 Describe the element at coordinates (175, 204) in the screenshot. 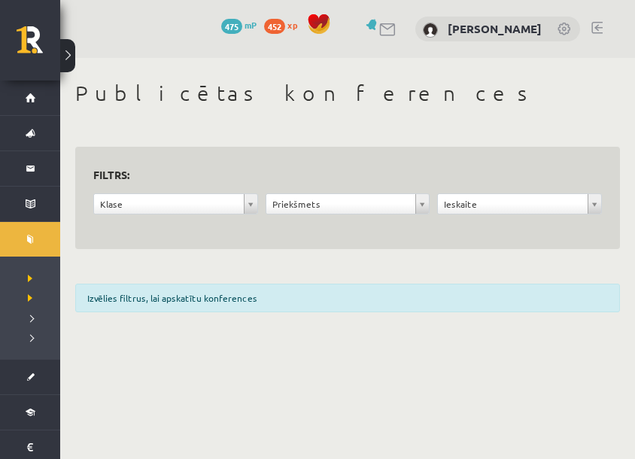

I see `a: Klase` at that location.